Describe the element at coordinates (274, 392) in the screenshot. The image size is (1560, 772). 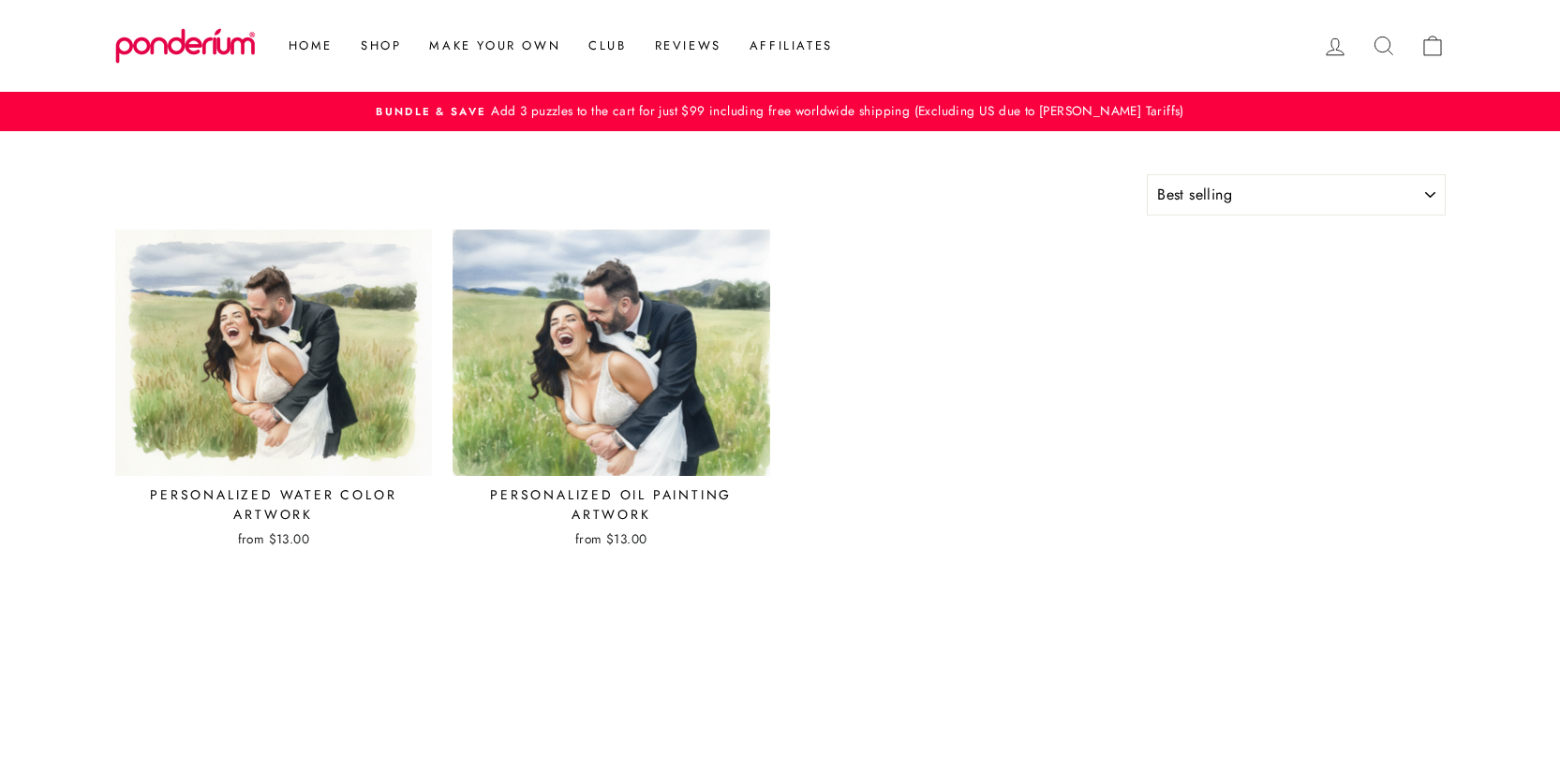
I see `a: Personalized Water Color Artwork from $13.00` at that location.